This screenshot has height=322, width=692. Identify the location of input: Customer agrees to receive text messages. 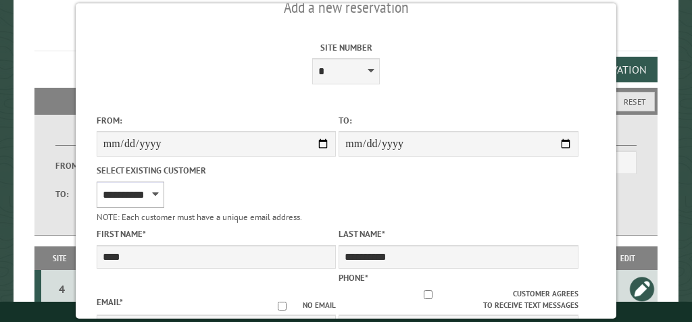
(428, 295).